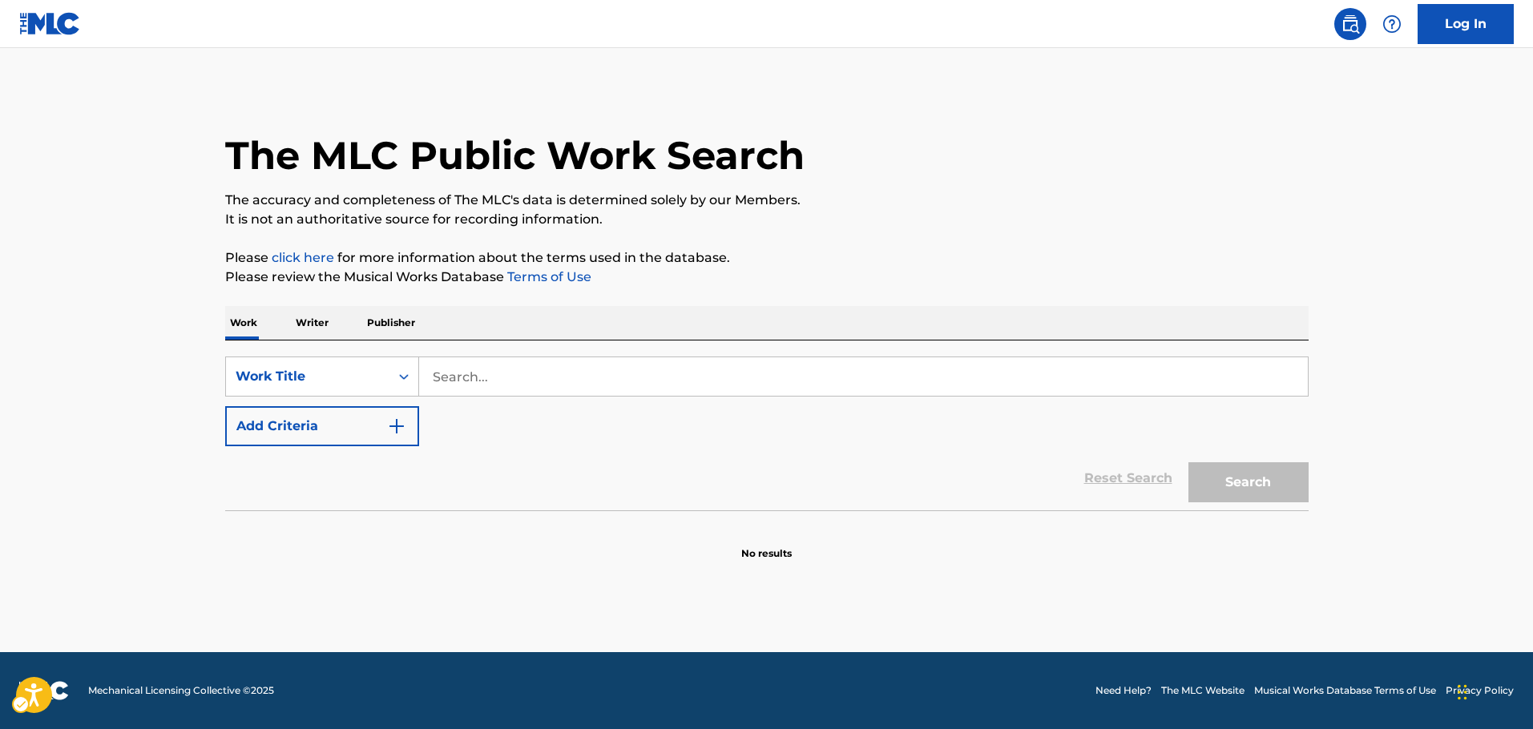  I want to click on div: Chat Widget, so click(1493, 691).